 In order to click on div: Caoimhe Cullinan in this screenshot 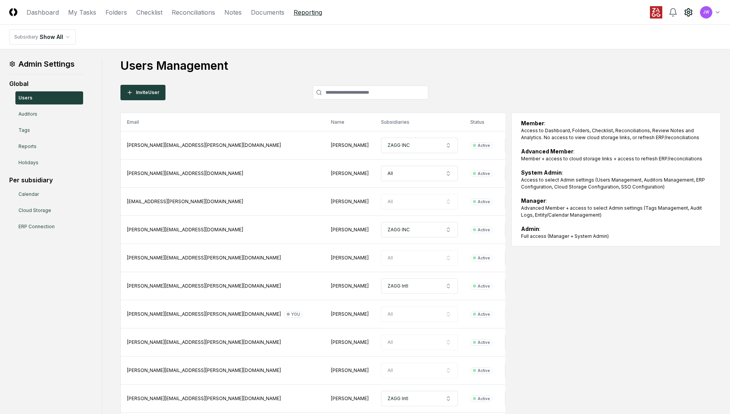, I will do `click(350, 201)`.